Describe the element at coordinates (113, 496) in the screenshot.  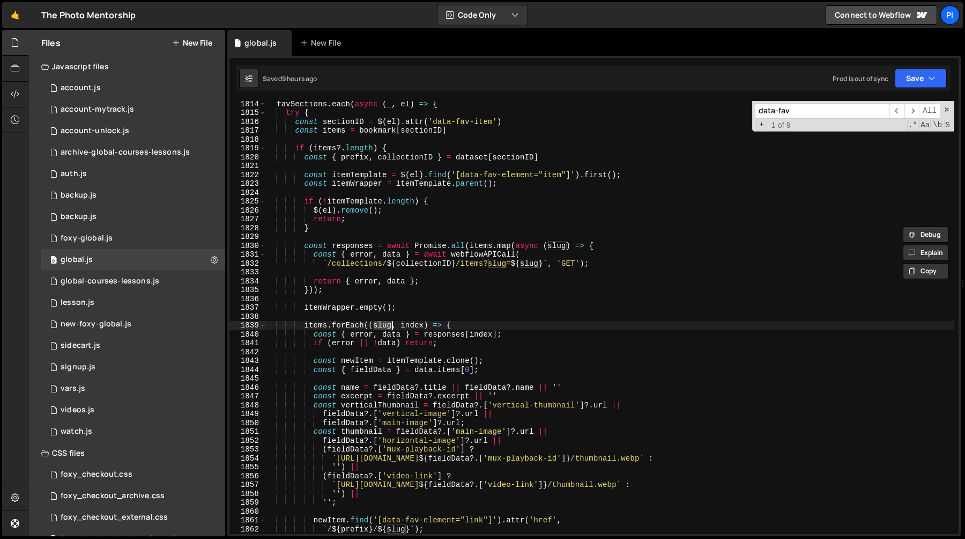
I see `div: foxy_checkout_archive.css` at that location.